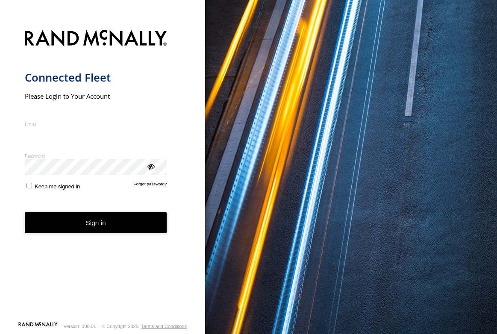 Image resolution: width=497 pixels, height=334 pixels. What do you see at coordinates (144, 327) in the screenshot?
I see `div: © Copyright 2025 -` at bounding box center [144, 327].